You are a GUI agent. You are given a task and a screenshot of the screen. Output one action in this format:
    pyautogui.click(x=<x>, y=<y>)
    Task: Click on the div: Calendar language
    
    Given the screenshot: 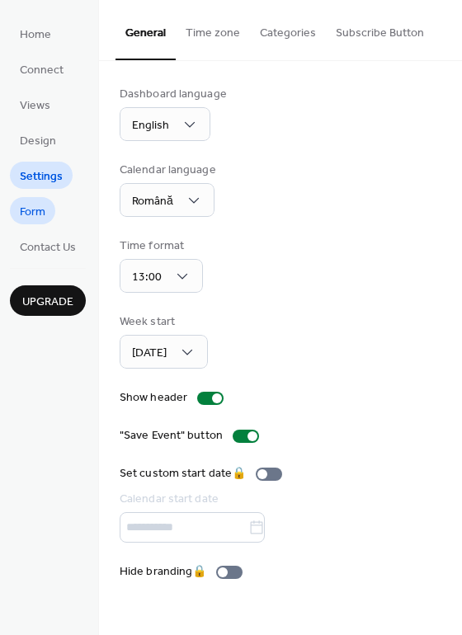 What is the action you would take?
    pyautogui.click(x=167, y=170)
    